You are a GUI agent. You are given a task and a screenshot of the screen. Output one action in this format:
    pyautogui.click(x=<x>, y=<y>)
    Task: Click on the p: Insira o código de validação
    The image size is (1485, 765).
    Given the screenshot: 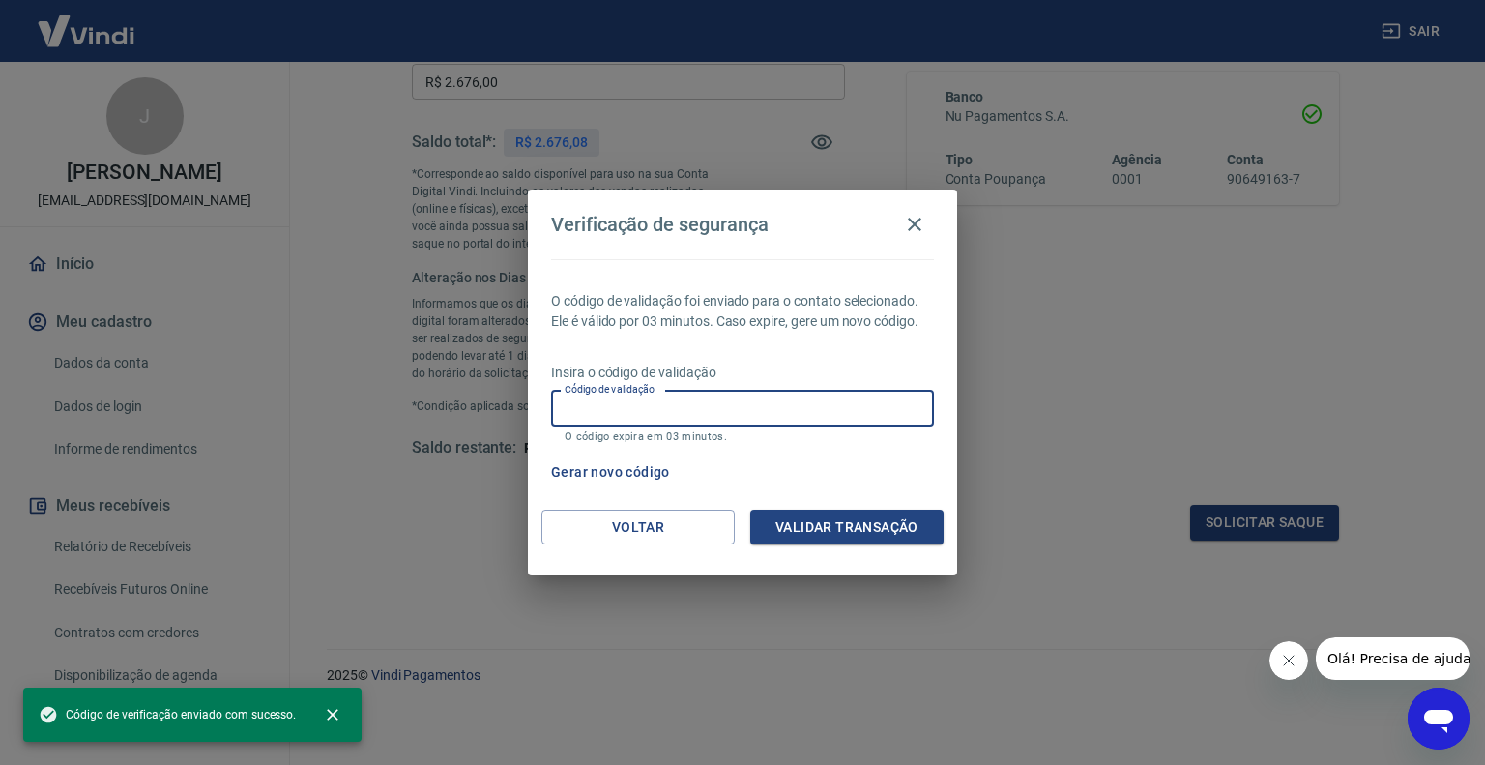 What is the action you would take?
    pyautogui.click(x=743, y=372)
    